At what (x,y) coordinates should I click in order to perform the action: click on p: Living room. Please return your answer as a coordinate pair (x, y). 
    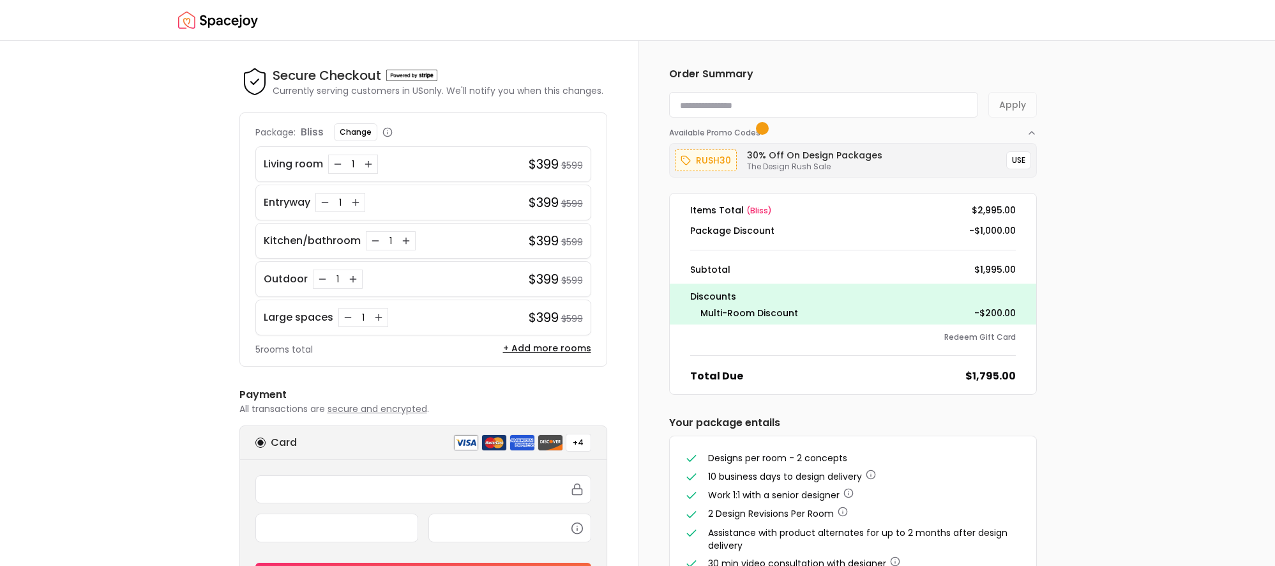
    Looking at the image, I should click on (293, 164).